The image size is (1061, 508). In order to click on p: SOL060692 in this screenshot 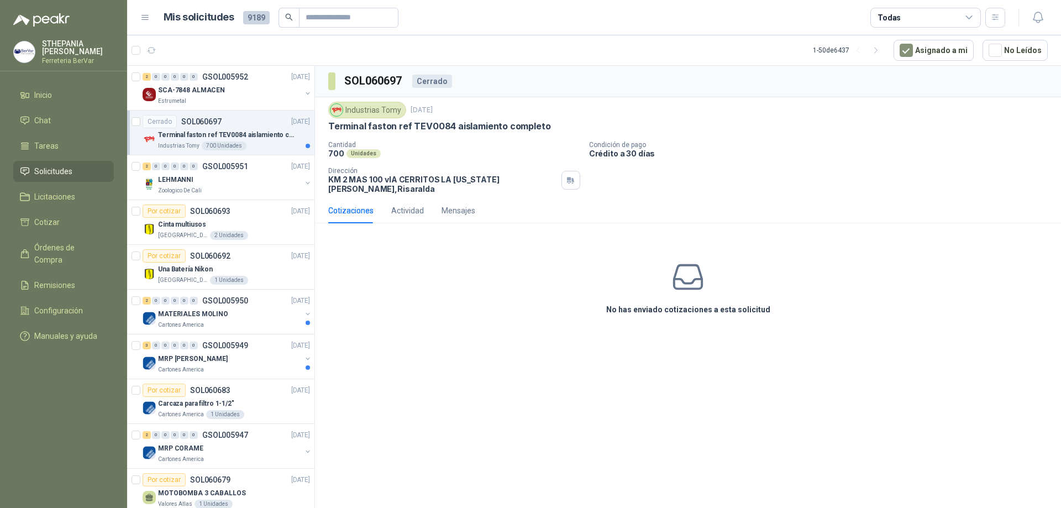, I will do `click(210, 256)`.